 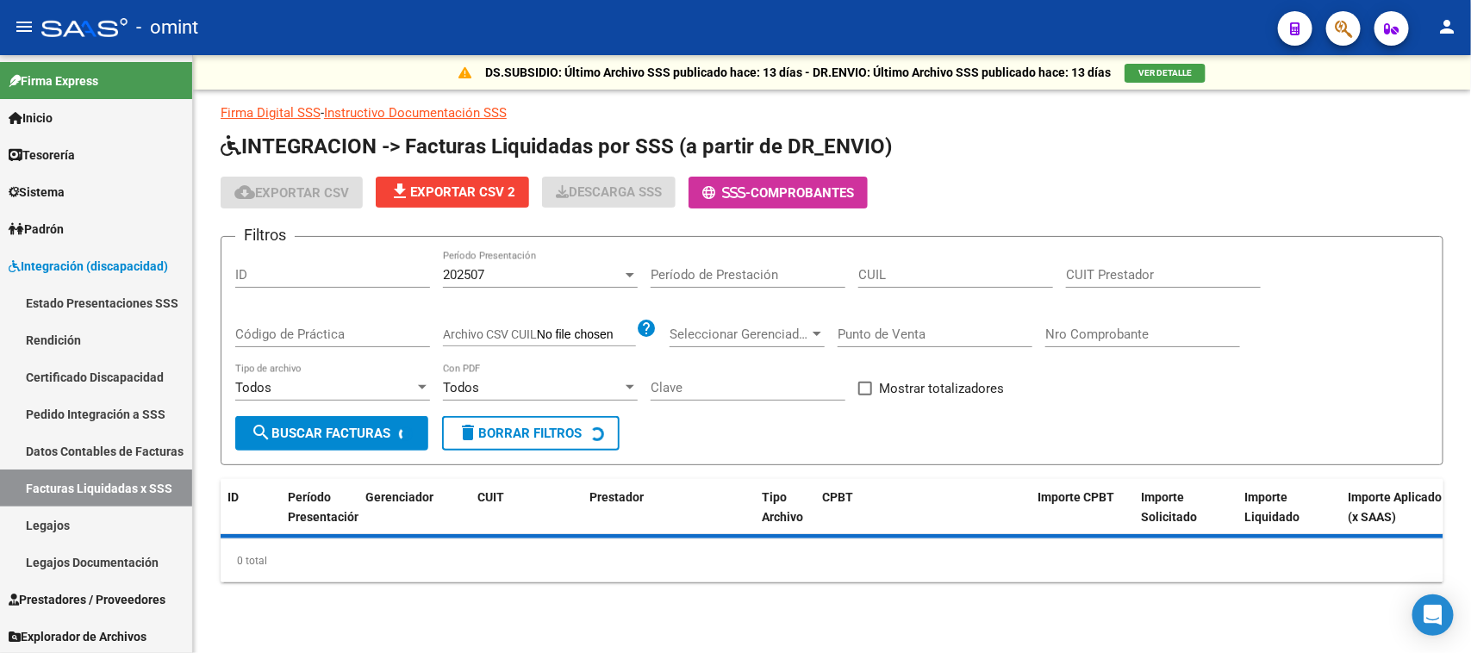 What do you see at coordinates (646, 328) in the screenshot?
I see `mat-icon: help` at bounding box center [646, 328].